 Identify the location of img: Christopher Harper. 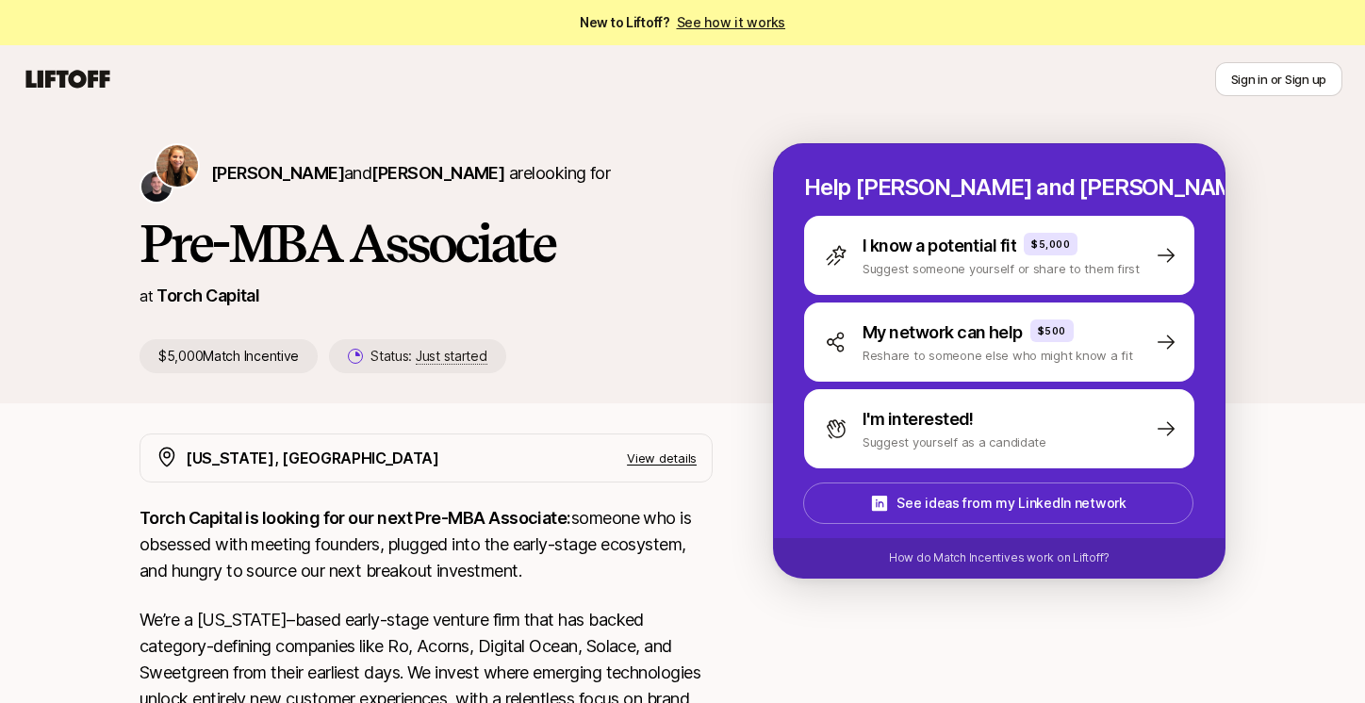
(156, 187).